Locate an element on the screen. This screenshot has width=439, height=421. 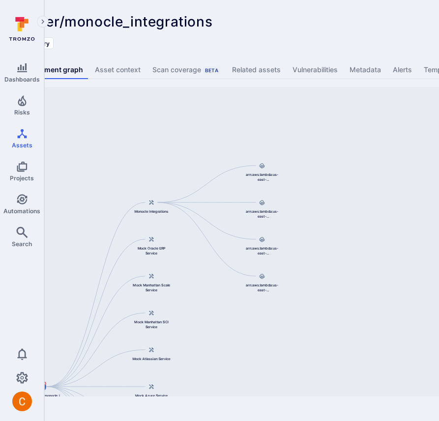
span: Dashboards is located at coordinates (22, 79).